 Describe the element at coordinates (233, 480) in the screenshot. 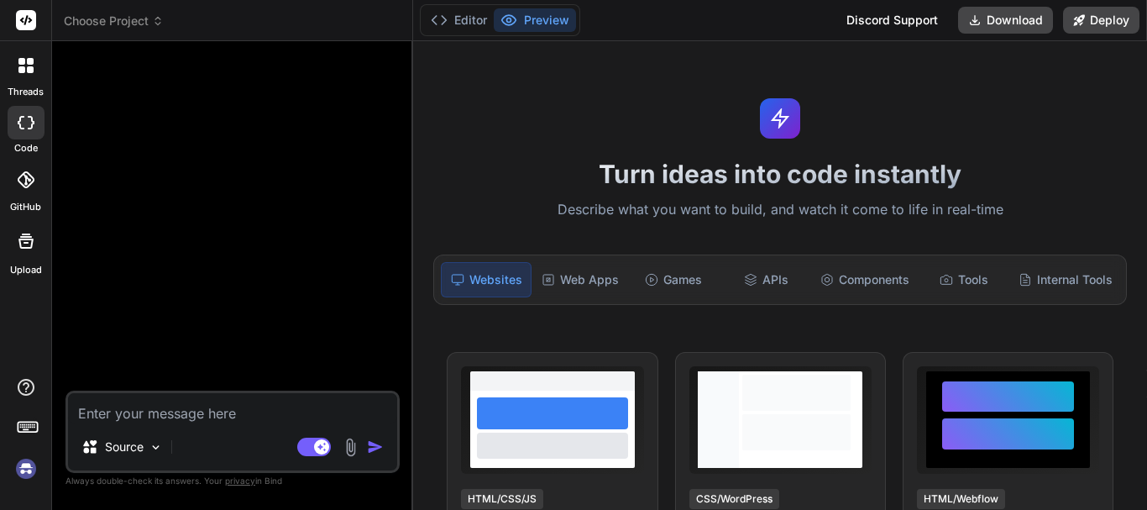

I see `p: Always double-check its answers. Your in Bind` at that location.